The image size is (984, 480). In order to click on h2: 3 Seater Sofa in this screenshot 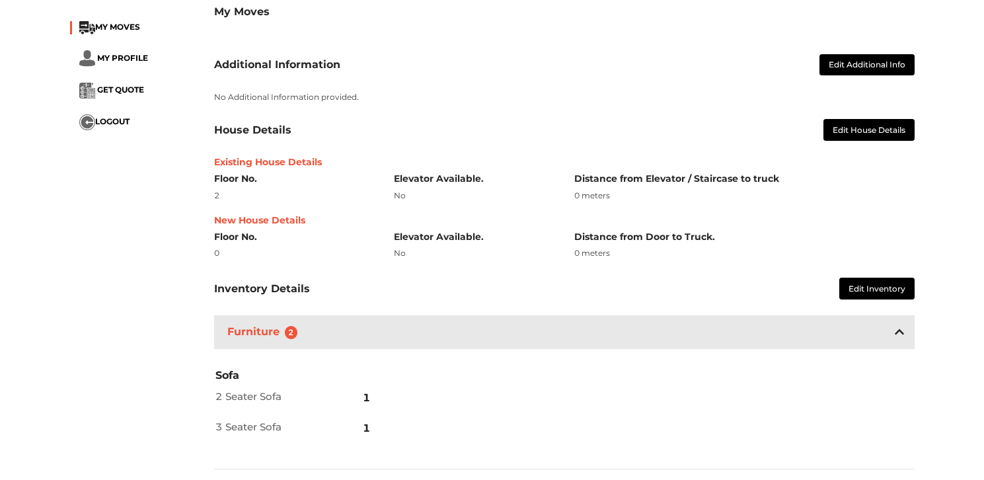, I will do `click(274, 427)`.